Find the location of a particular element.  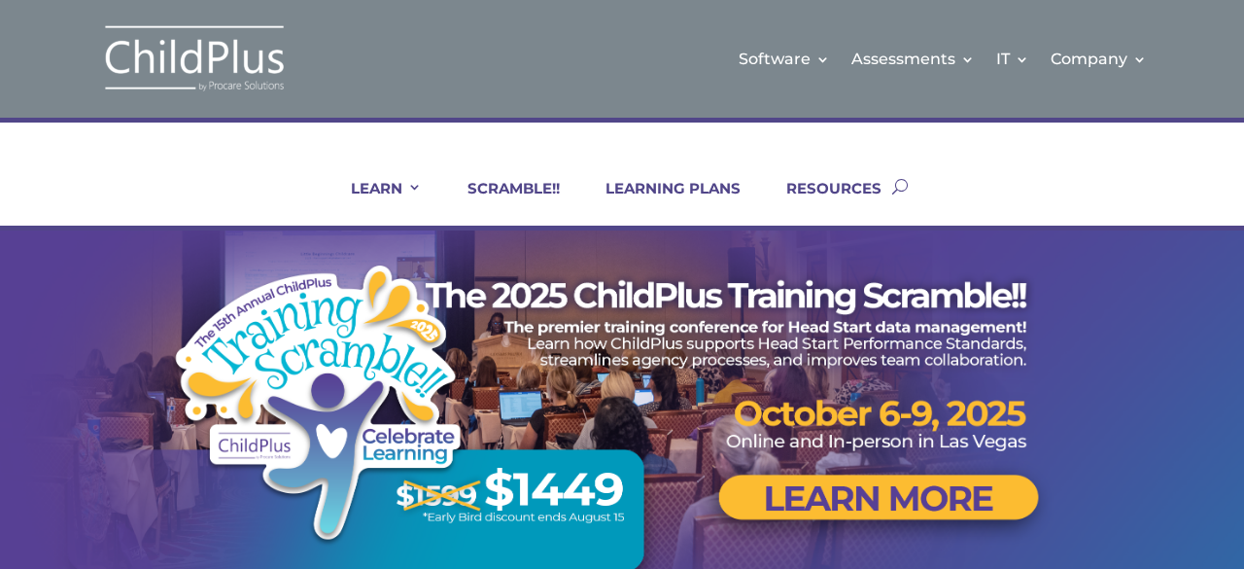

a: RESOURCES is located at coordinates (821, 202).